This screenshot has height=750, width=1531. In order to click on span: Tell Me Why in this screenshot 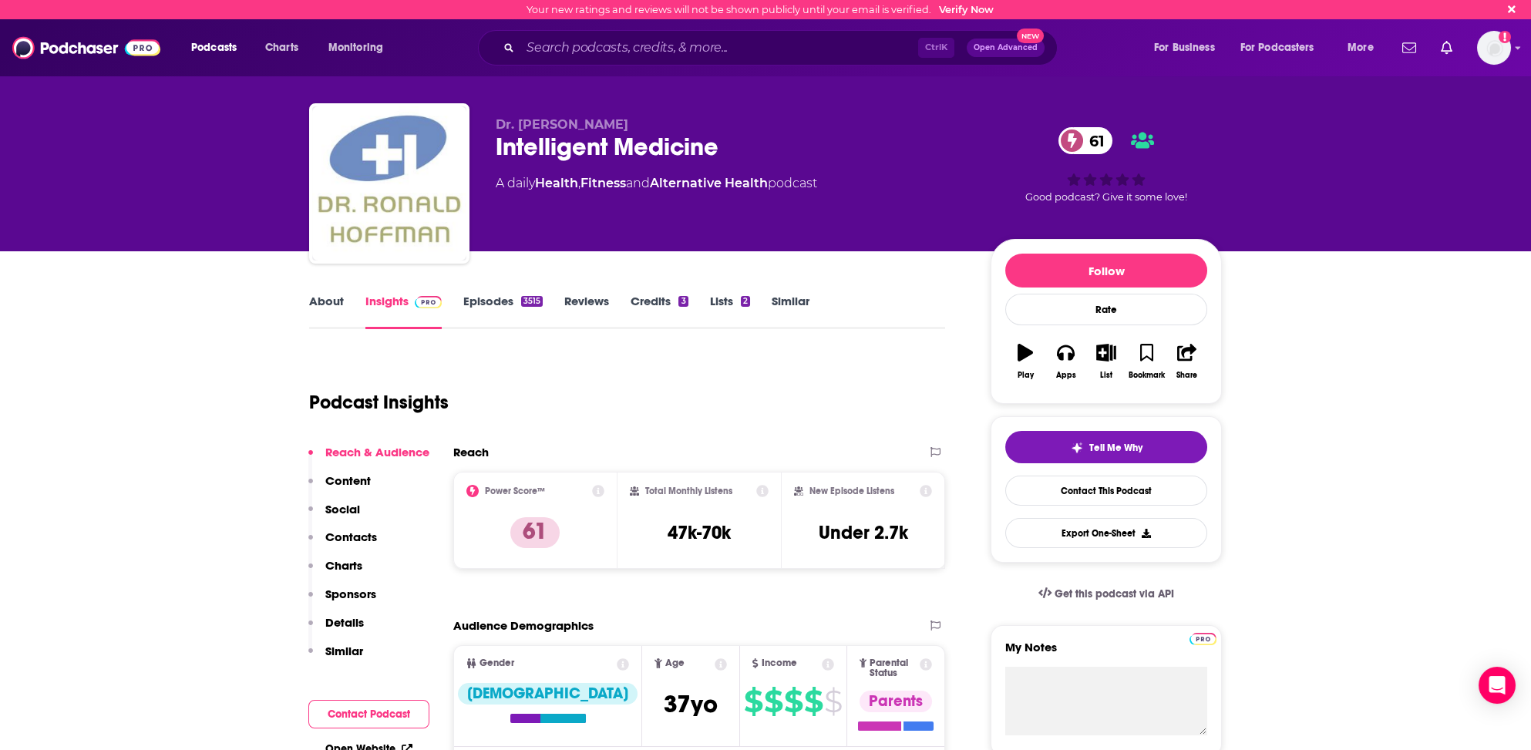, I will do `click(1116, 448)`.